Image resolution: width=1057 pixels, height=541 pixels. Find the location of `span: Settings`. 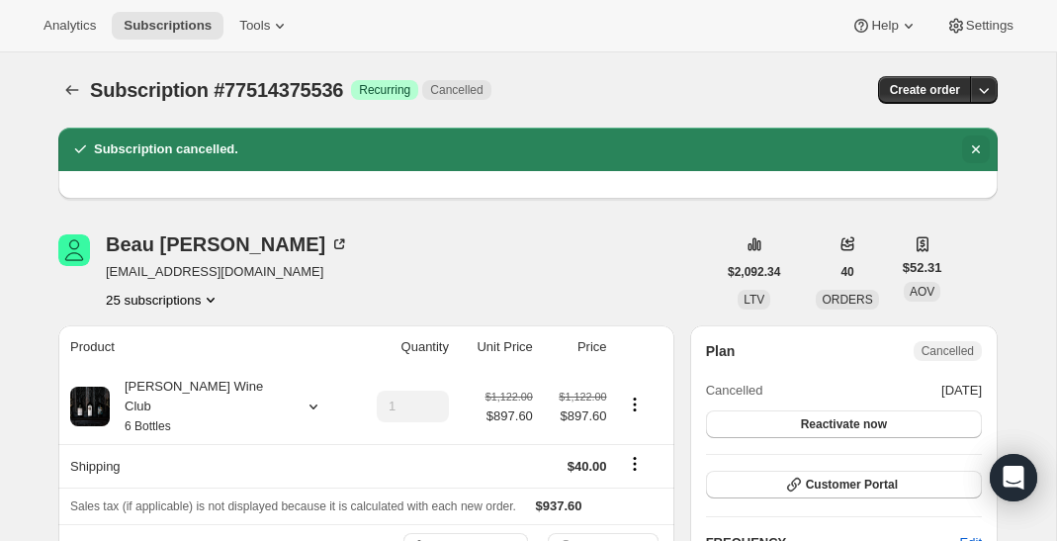

span: Settings is located at coordinates (990, 26).